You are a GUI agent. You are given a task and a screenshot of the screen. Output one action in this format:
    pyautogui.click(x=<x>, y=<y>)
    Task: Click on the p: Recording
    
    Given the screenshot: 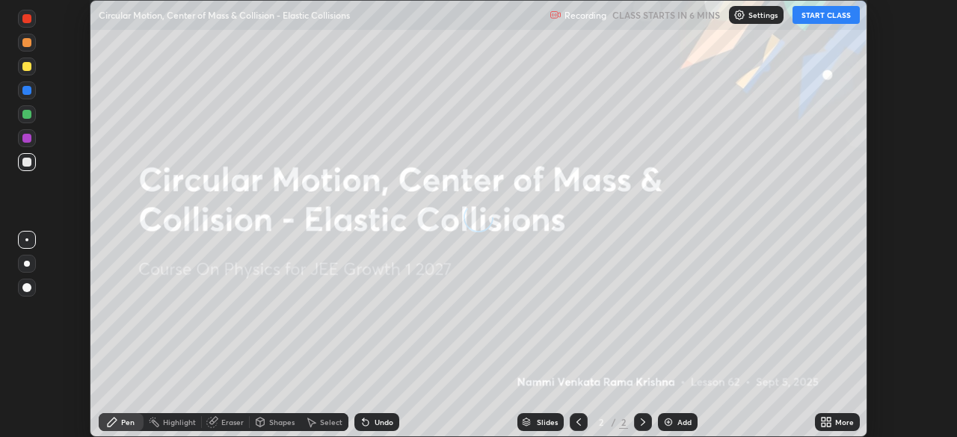 What is the action you would take?
    pyautogui.click(x=586, y=15)
    